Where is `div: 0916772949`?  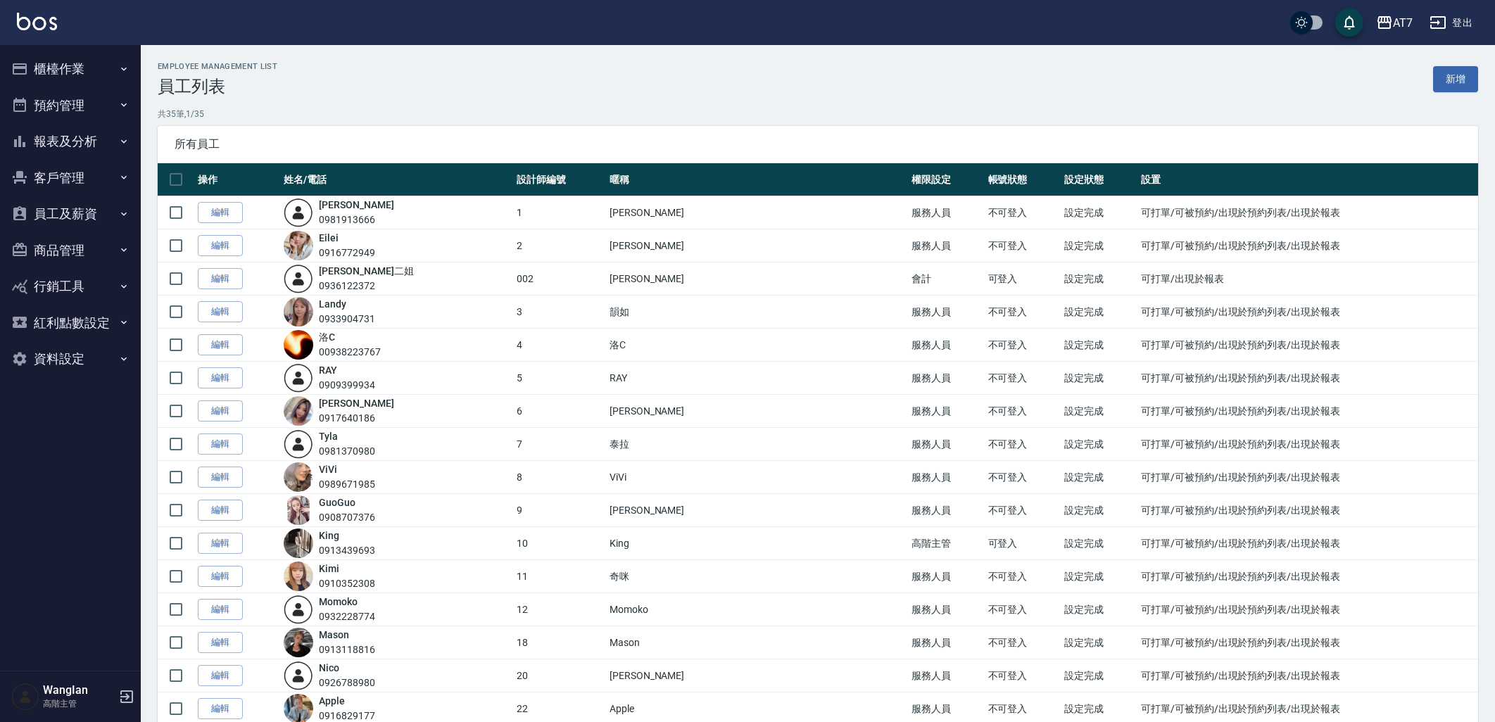
div: 0916772949 is located at coordinates (347, 253).